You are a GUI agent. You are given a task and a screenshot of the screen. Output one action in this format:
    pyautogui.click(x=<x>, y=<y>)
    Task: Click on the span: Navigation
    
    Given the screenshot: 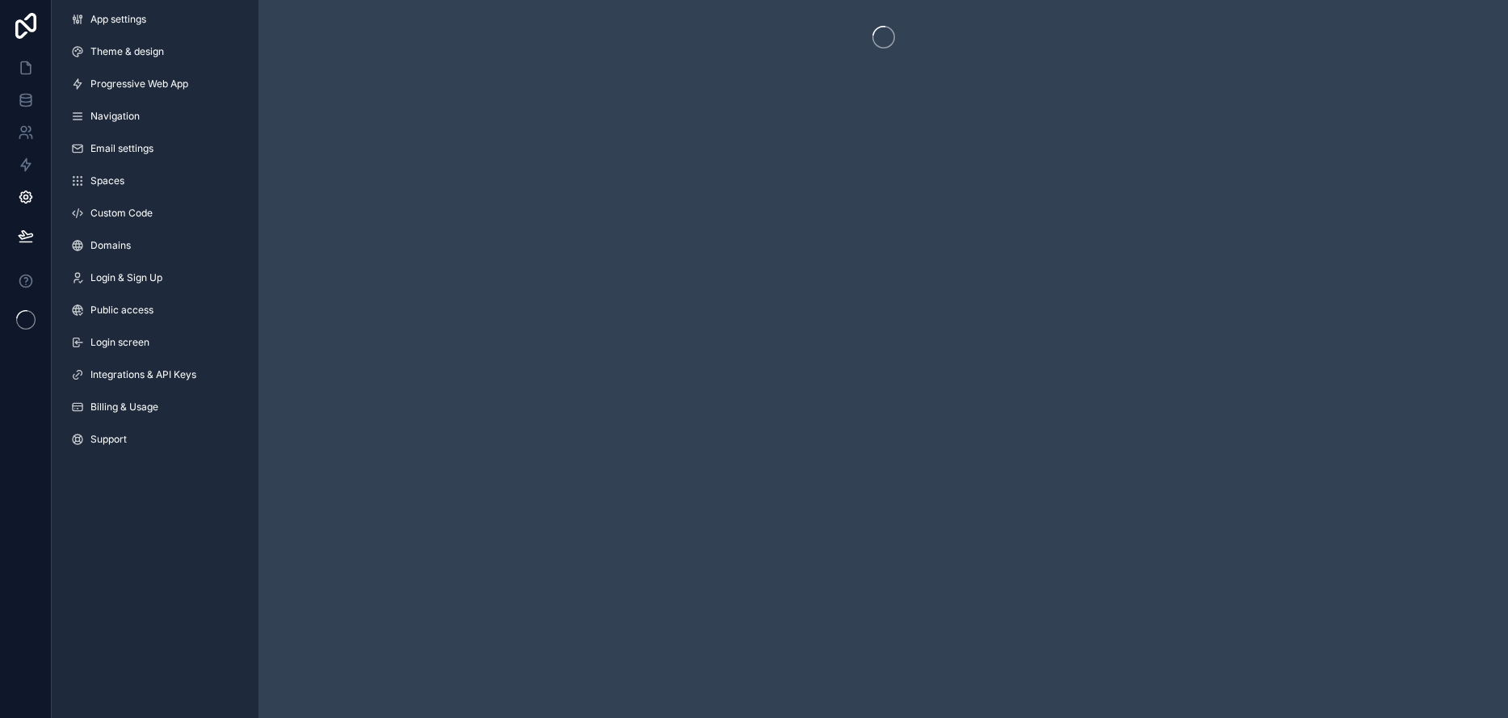 What is the action you would take?
    pyautogui.click(x=115, y=116)
    